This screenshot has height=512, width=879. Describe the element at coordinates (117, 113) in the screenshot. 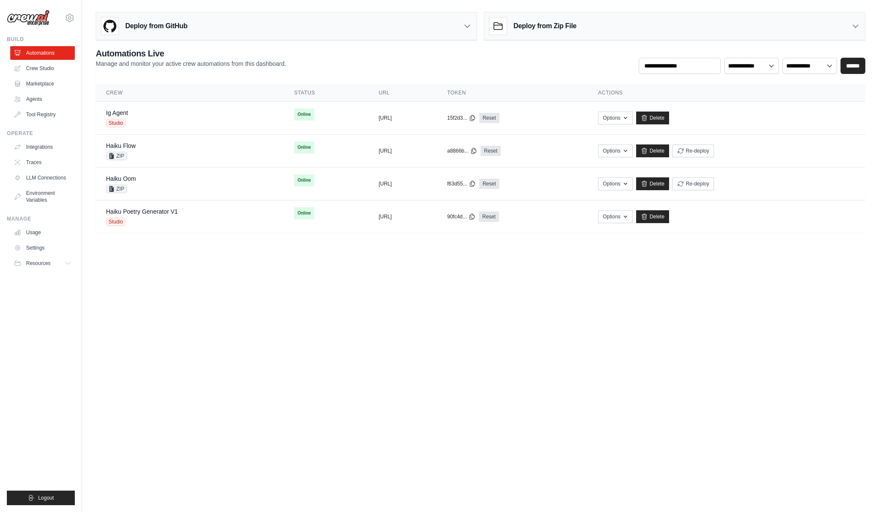

I see `a: Ig Agent` at that location.